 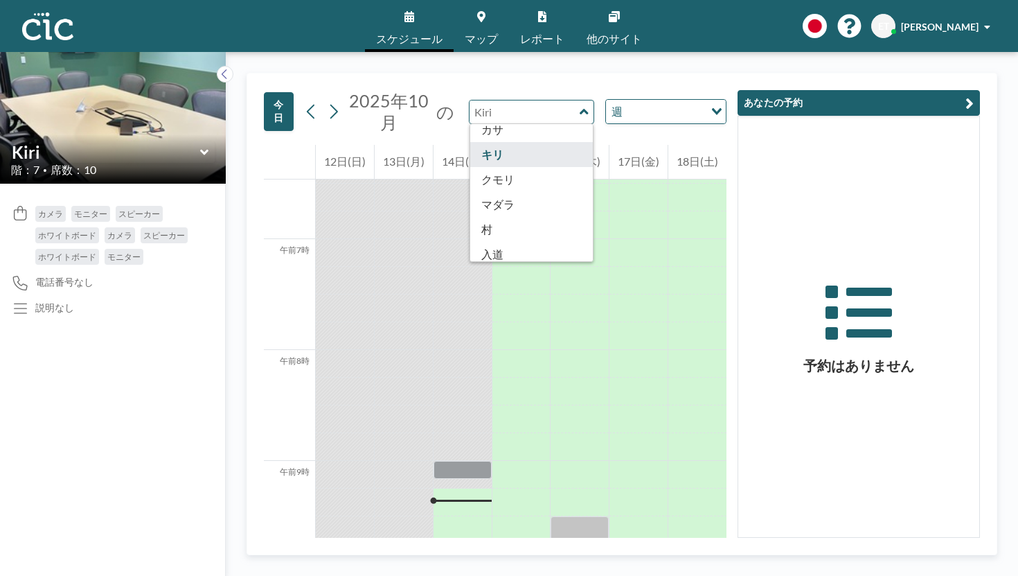 I want to click on font: 入道, so click(x=493, y=254).